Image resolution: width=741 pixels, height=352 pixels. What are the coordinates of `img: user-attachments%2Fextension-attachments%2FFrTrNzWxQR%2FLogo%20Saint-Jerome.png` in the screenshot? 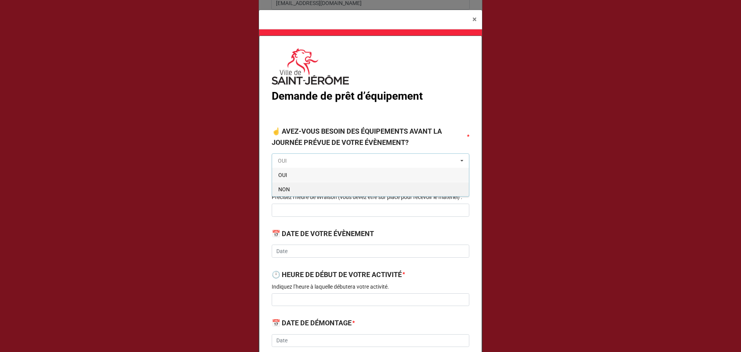 It's located at (310, 66).